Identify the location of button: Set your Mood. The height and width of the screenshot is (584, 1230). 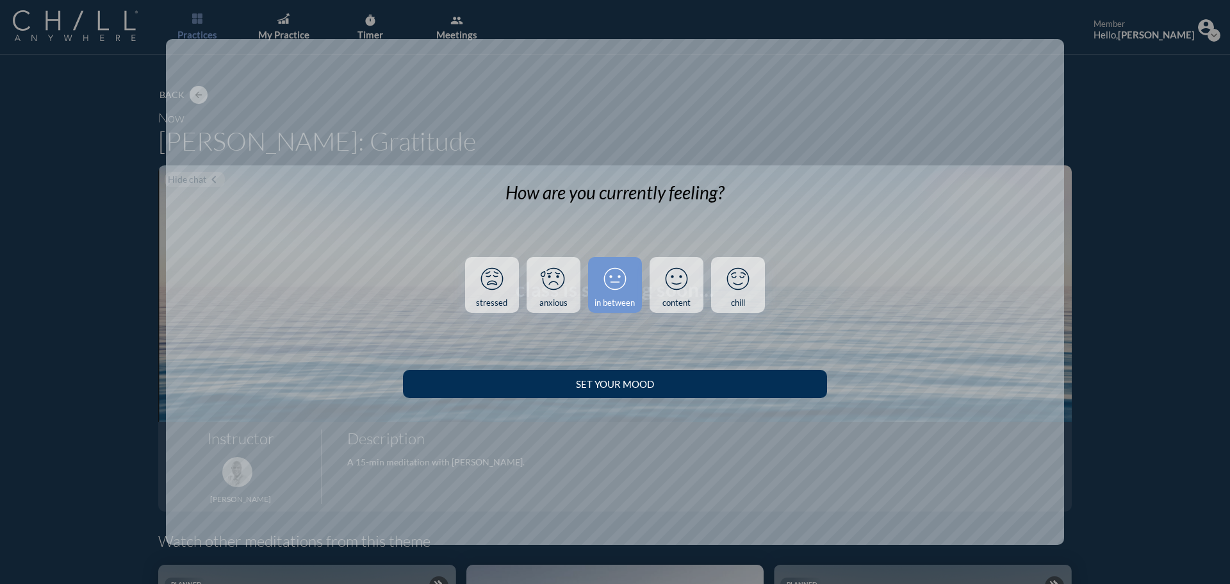
(614, 384).